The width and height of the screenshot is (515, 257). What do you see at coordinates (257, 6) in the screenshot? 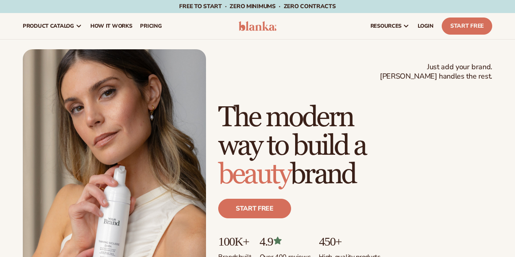
I see `span: Free to start · ZERO minimums · ZERO contracts` at bounding box center [257, 6].